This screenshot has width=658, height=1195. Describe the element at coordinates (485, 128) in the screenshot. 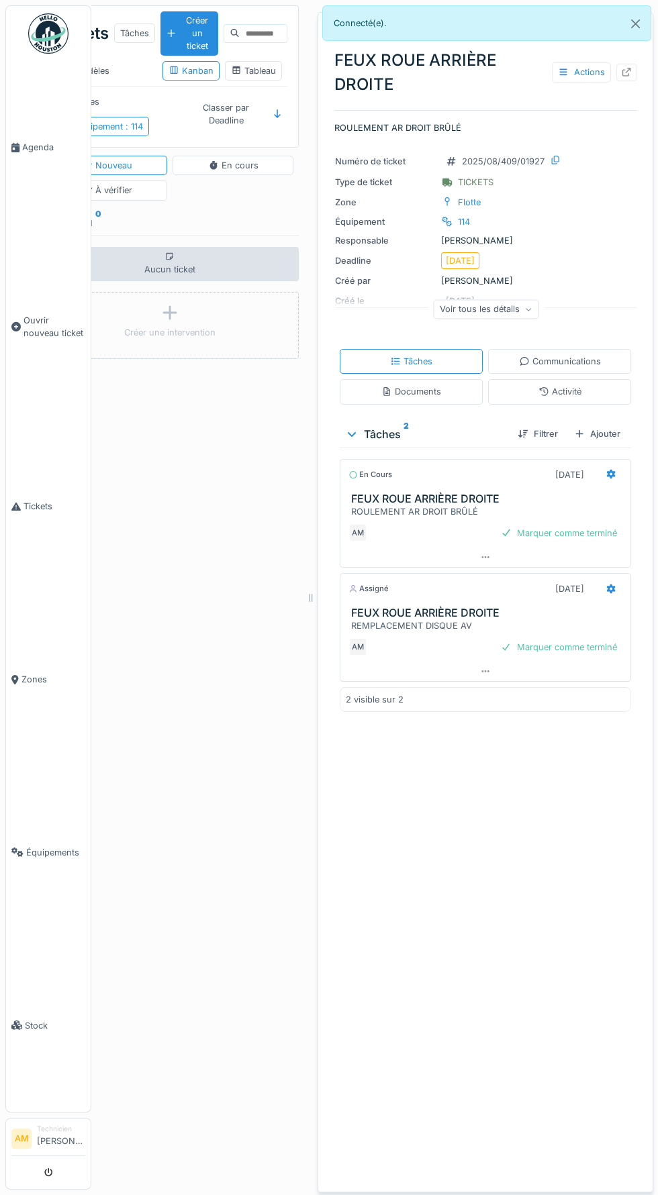

I see `p: ROULEMENT AR DROIT BRÛLÉ` at that location.